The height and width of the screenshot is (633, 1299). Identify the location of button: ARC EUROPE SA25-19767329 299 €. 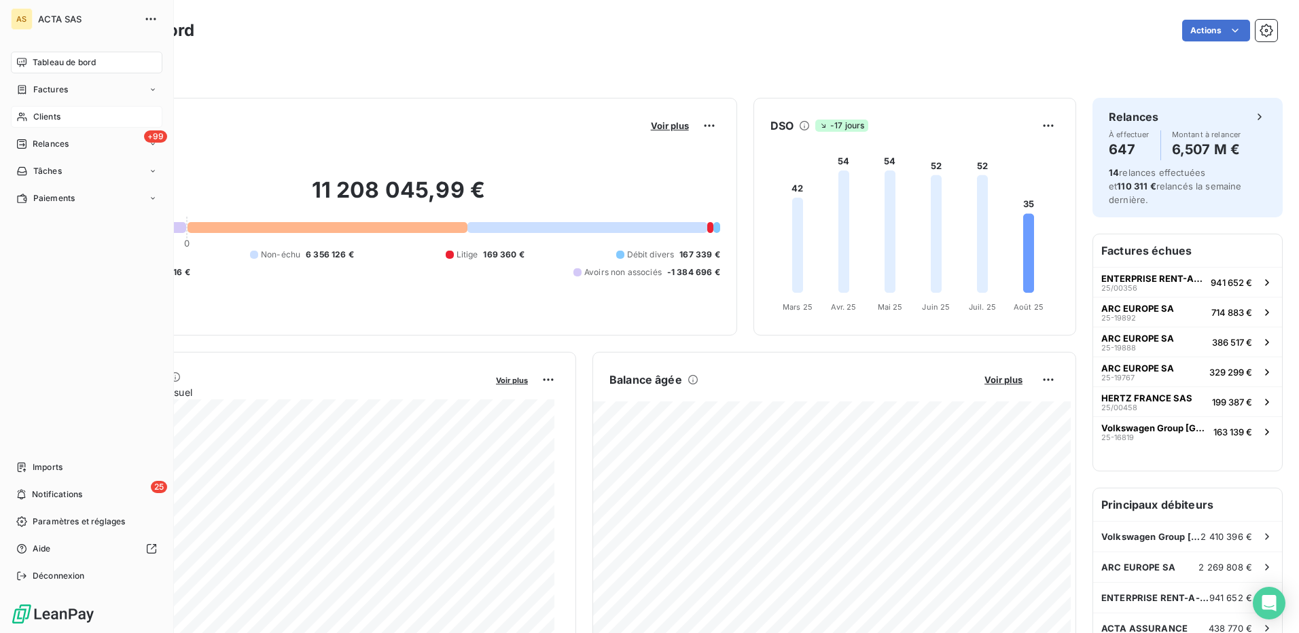
(1187, 371).